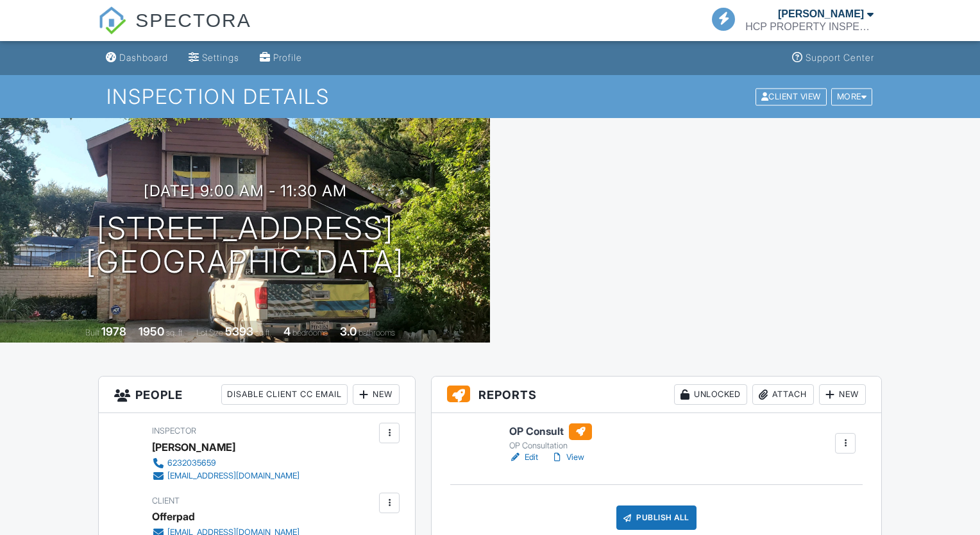 Image resolution: width=980 pixels, height=535 pixels. Describe the element at coordinates (166, 500) in the screenshot. I see `span: Client` at that location.